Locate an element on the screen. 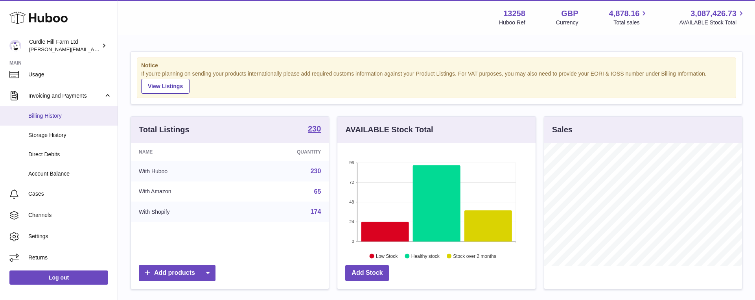 The image size is (755, 300). a: 65 is located at coordinates (318, 191).